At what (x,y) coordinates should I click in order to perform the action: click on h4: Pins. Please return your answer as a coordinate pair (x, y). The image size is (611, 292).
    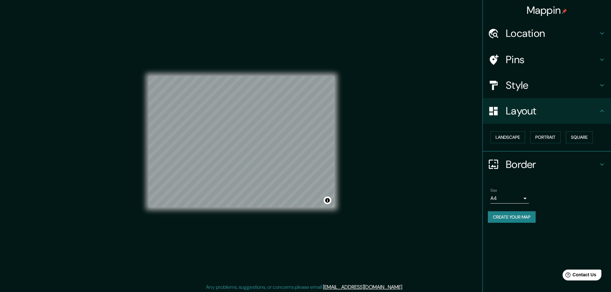
    Looking at the image, I should click on (552, 60).